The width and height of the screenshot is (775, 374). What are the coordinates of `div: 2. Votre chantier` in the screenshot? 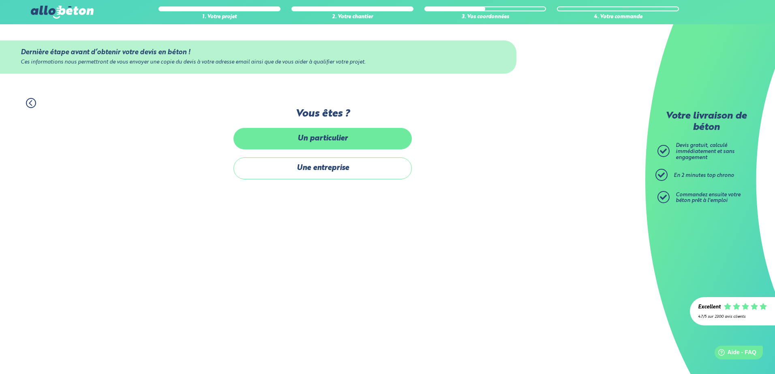 It's located at (352, 17).